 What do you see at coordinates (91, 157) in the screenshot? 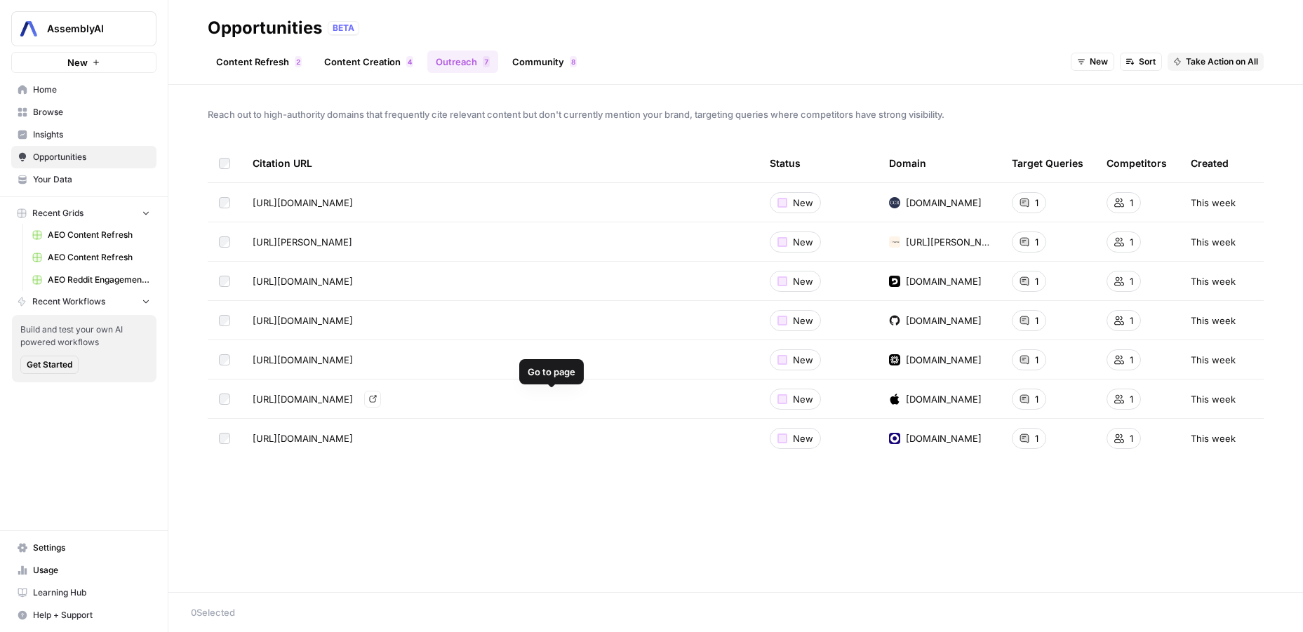
I see `span: Opportunities` at bounding box center [91, 157].